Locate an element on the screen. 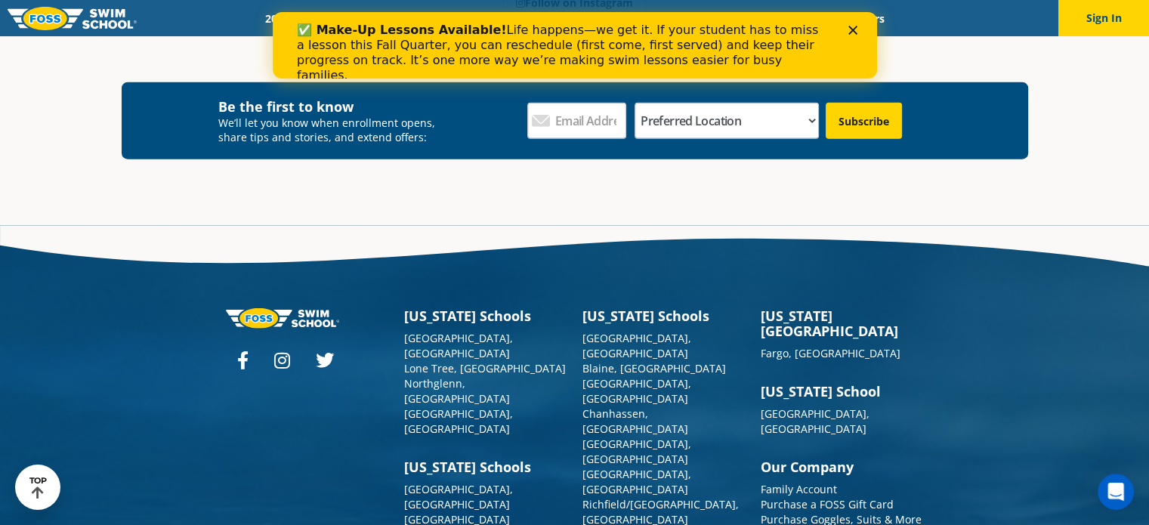  h4: Be the first to know is located at coordinates (332, 107).